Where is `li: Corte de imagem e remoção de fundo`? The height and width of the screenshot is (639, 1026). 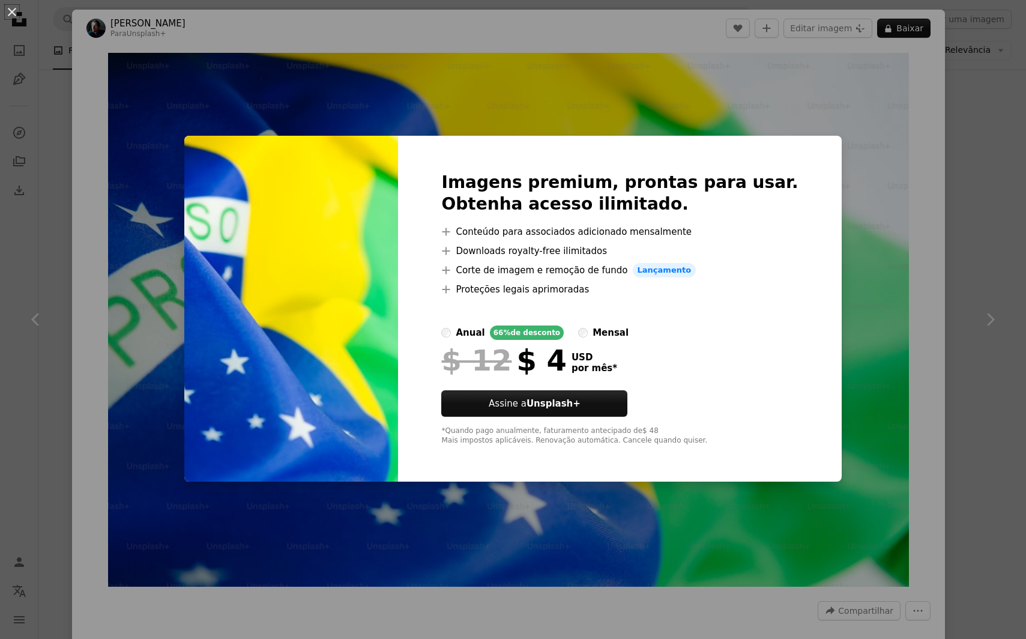
li: Corte de imagem e remoção de fundo is located at coordinates (619, 270).